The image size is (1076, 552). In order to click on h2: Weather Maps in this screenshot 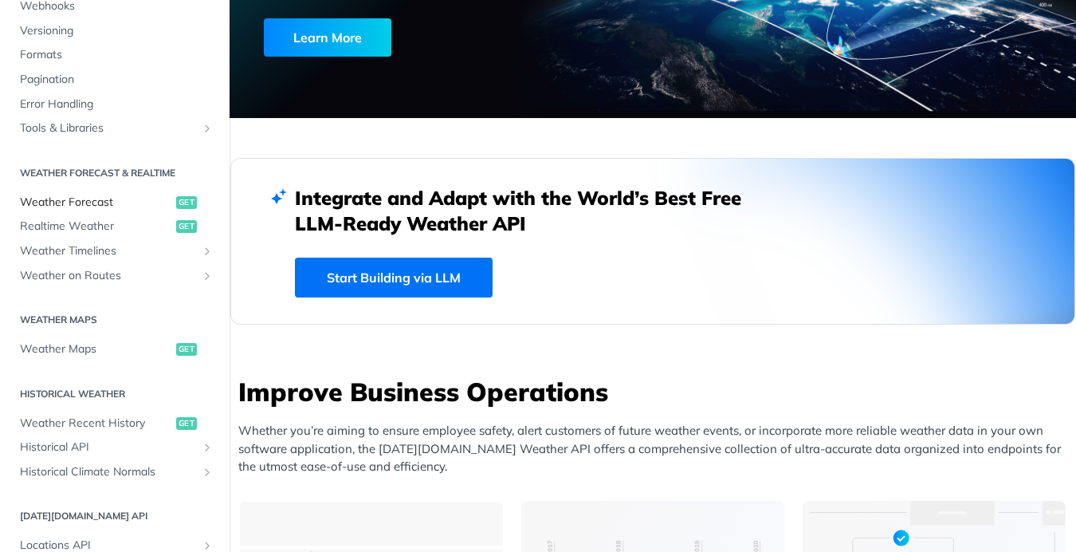, I will do `click(115, 320)`.